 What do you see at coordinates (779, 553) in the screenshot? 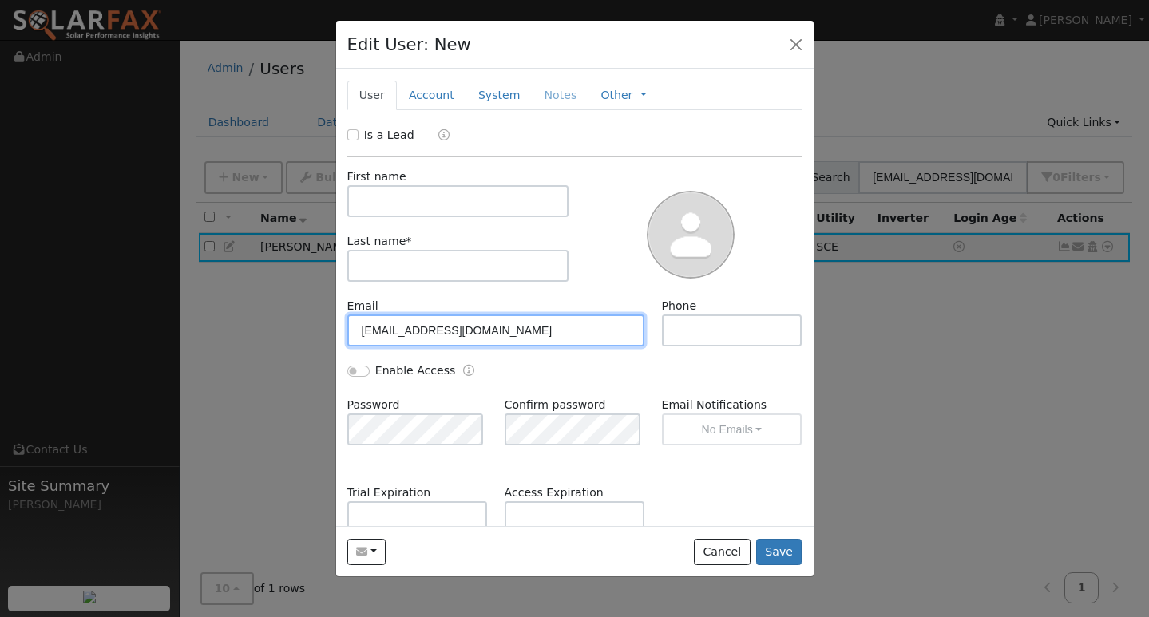
I see `button: Save` at bounding box center [779, 553].